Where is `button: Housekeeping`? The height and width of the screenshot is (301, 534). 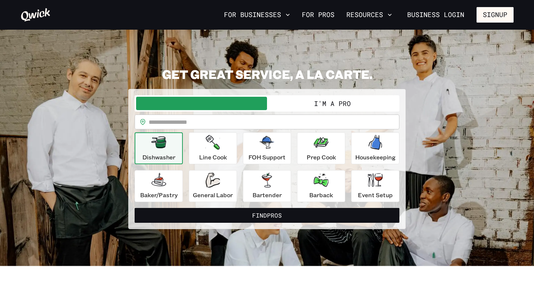
button: Housekeeping is located at coordinates (375, 148).